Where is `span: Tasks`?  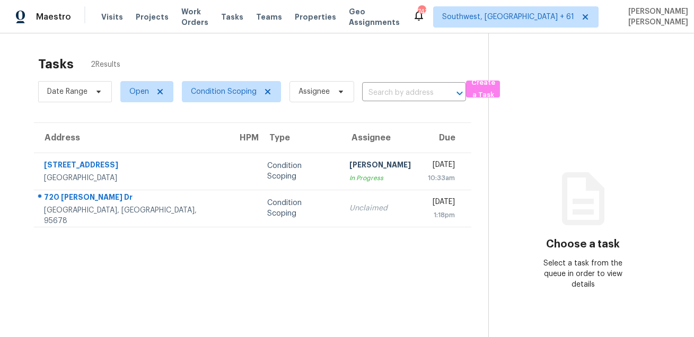
span: Tasks is located at coordinates (232, 17).